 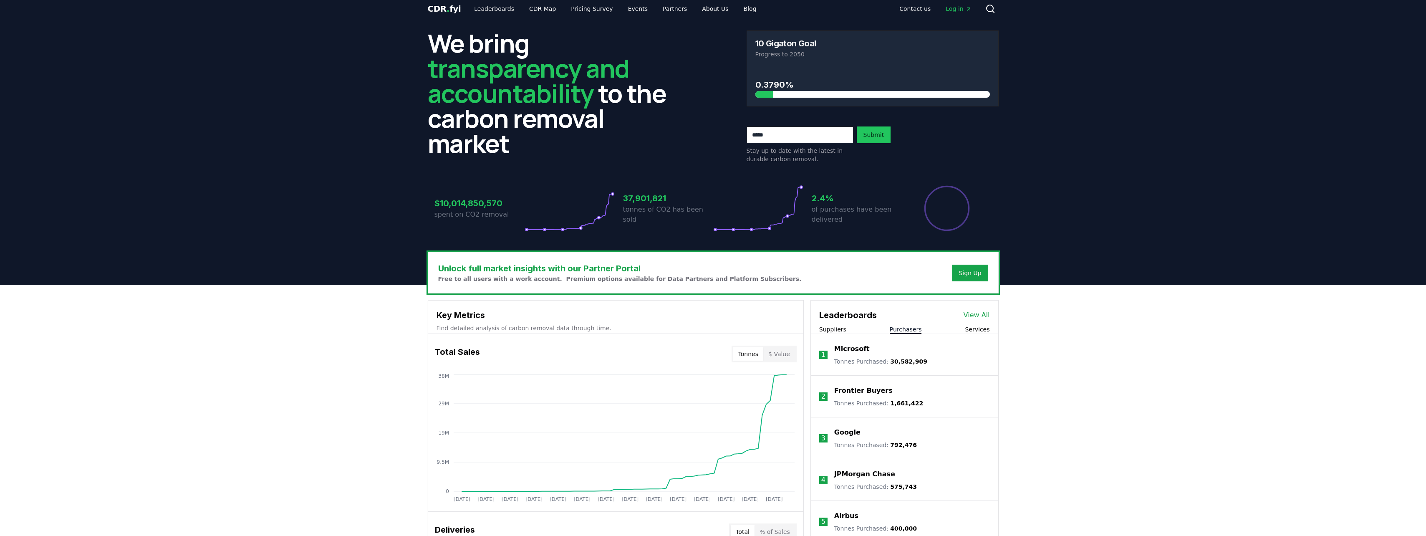 I want to click on button: Sign Up, so click(x=970, y=273).